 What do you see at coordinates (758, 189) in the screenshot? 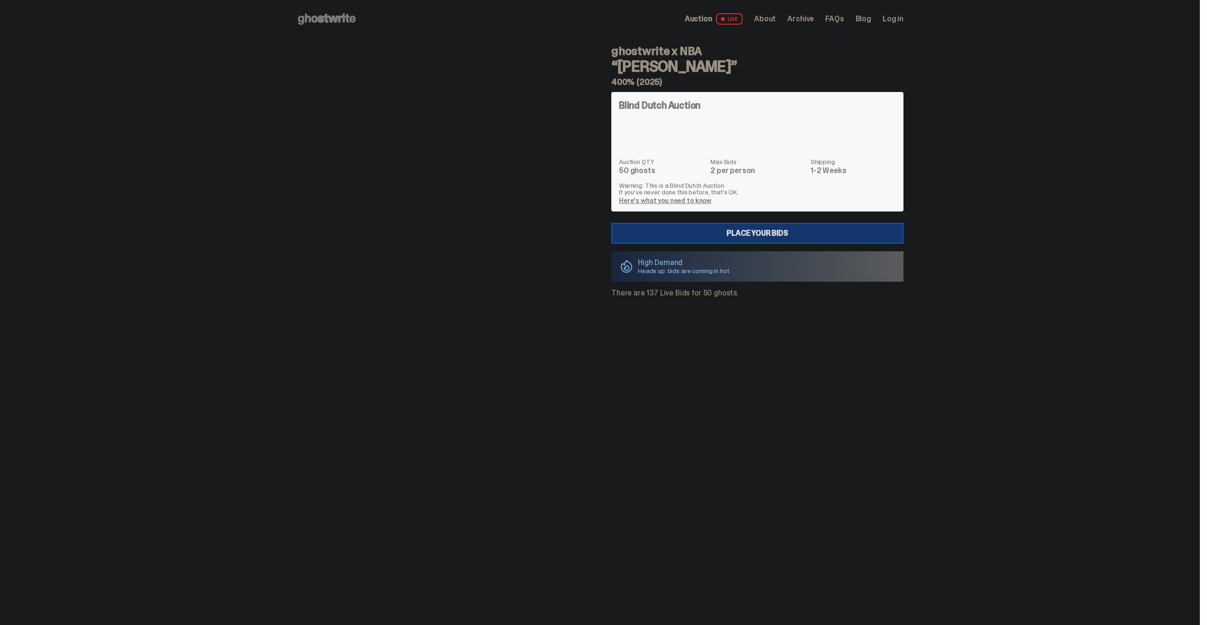
I see `p: Warning: This is a Blind Dutch Auction. If you’ve never done this before, that’s OK.` at bounding box center [758, 189].